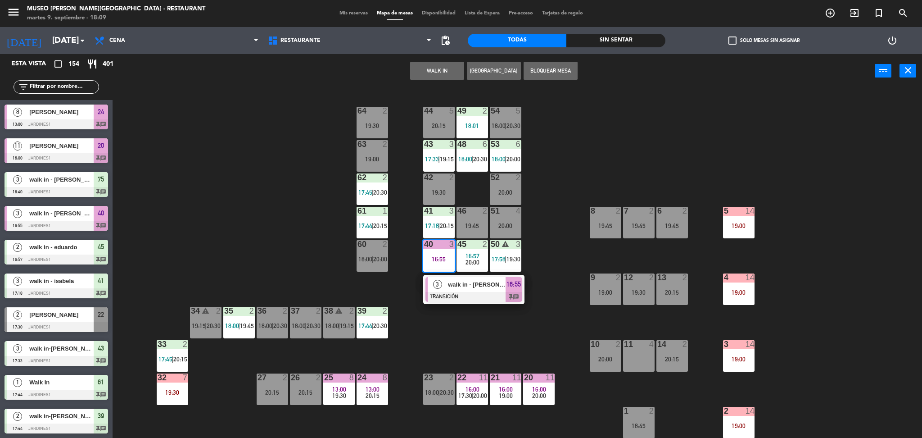  What do you see at coordinates (339, 389) in the screenshot?
I see `span: 13:00` at bounding box center [339, 389].